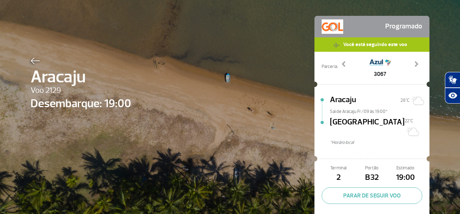  Describe the element at coordinates (406, 168) in the screenshot. I see `span: Estimado` at that location.